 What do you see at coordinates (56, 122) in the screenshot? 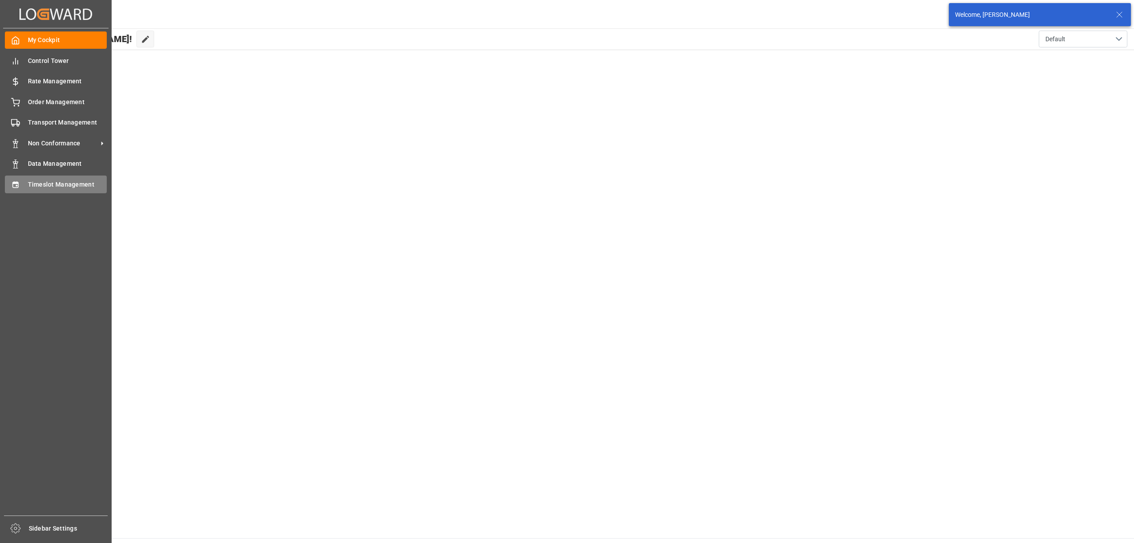
I see `a: Transport Management` at bounding box center [56, 122].